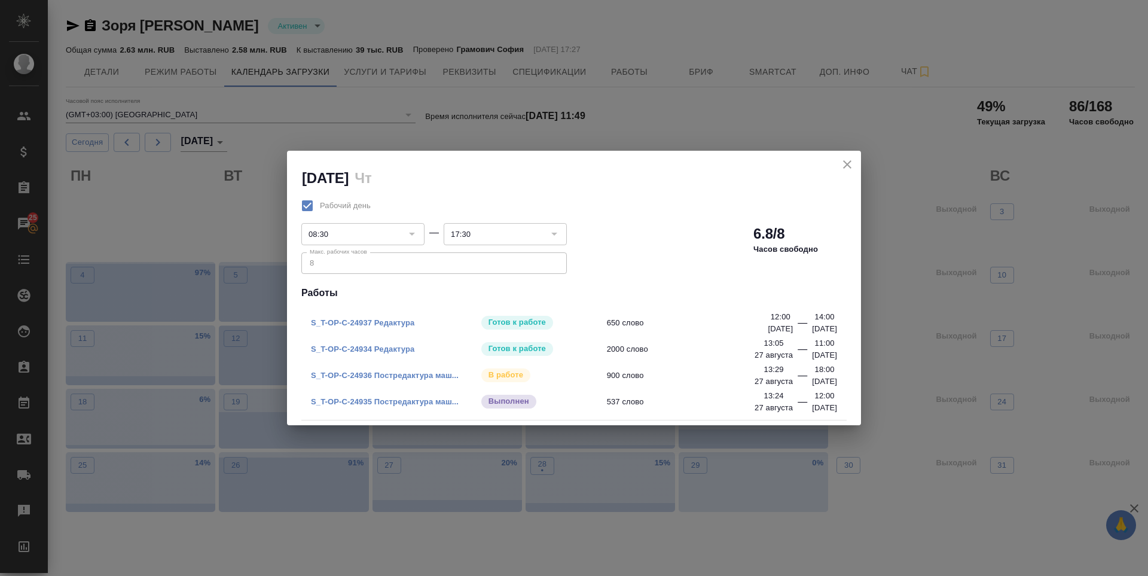 The image size is (1148, 576). I want to click on button: close, so click(847, 164).